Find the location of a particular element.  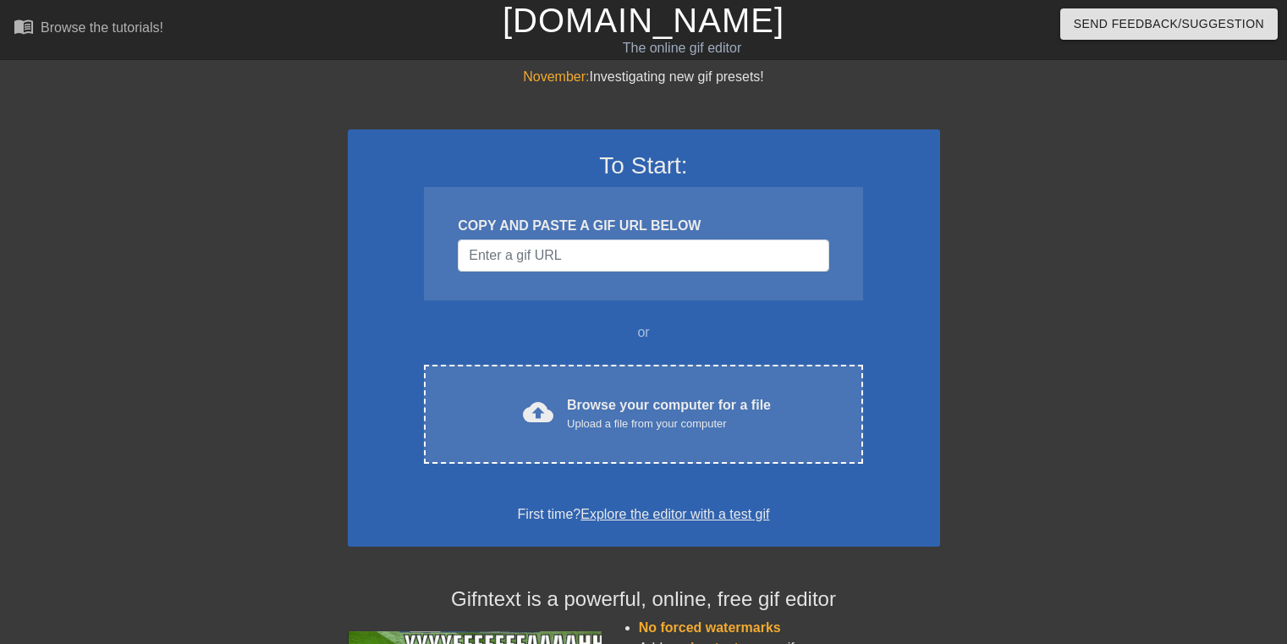

div: Browse the tutorials! is located at coordinates (102, 27).